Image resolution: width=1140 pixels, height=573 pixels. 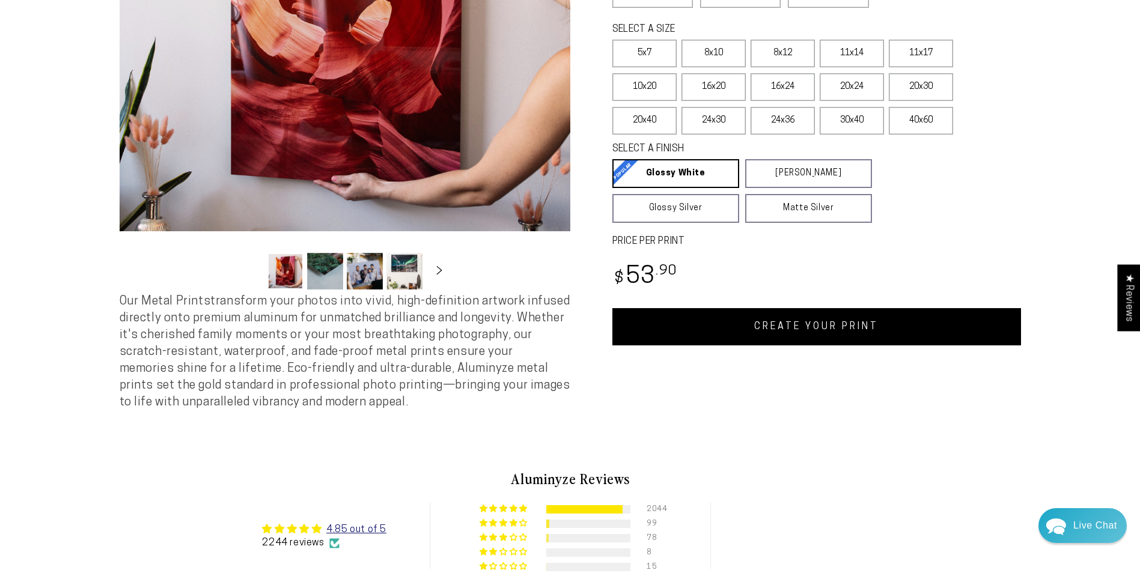 What do you see at coordinates (439, 271) in the screenshot?
I see `button: Slide right` at bounding box center [439, 271].